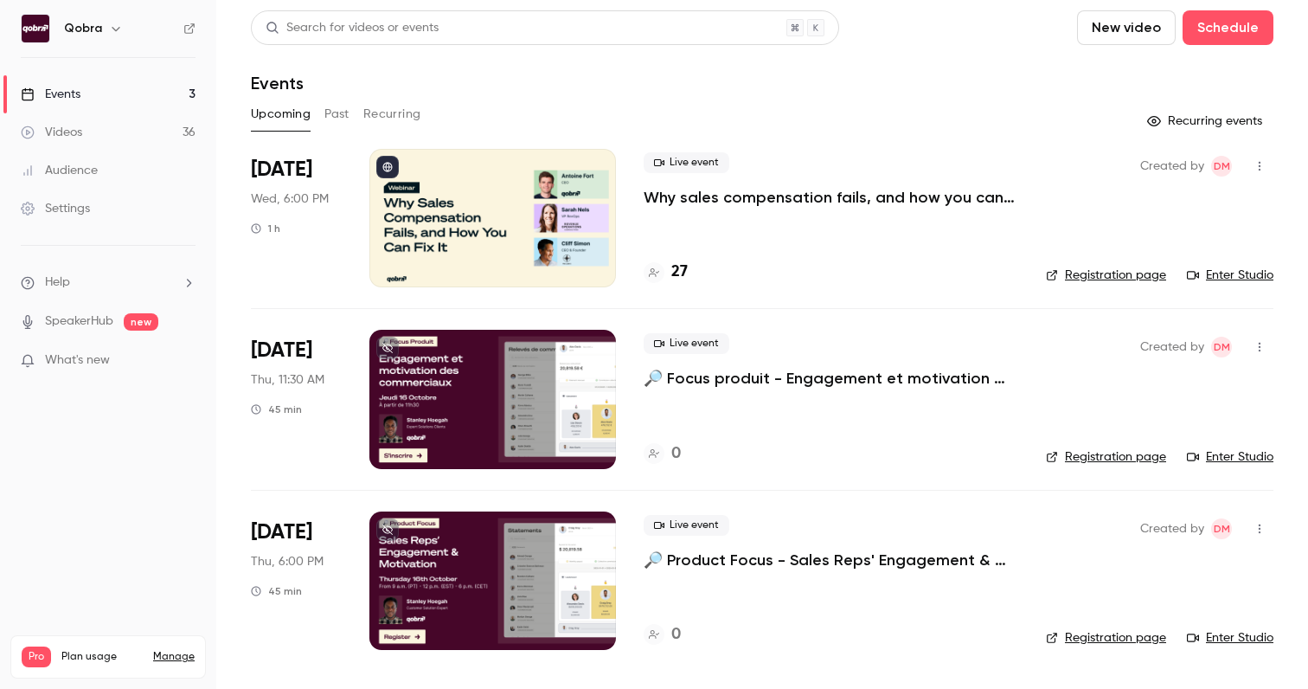 The image size is (1308, 689). What do you see at coordinates (79, 321) in the screenshot?
I see `a: SpeakerHub` at bounding box center [79, 321].